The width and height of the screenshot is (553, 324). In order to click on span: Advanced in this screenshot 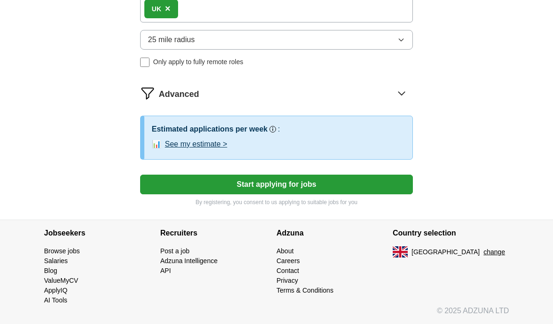, I will do `click(179, 94)`.